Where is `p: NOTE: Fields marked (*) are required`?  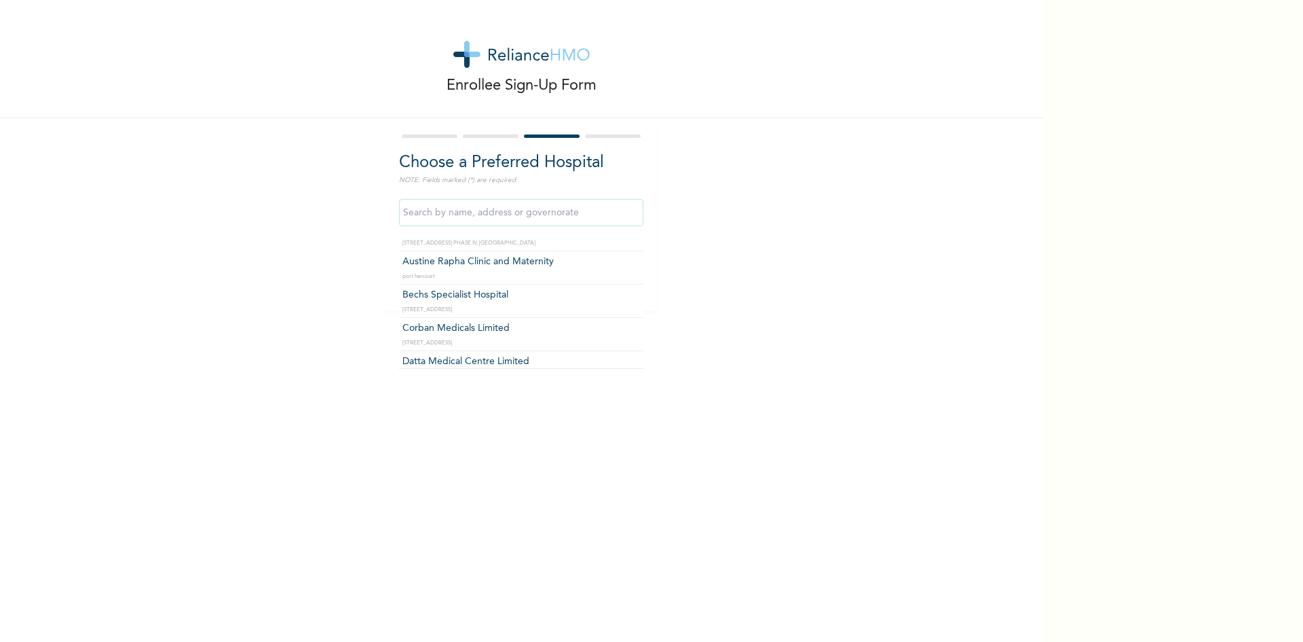 p: NOTE: Fields marked (*) are required is located at coordinates (521, 180).